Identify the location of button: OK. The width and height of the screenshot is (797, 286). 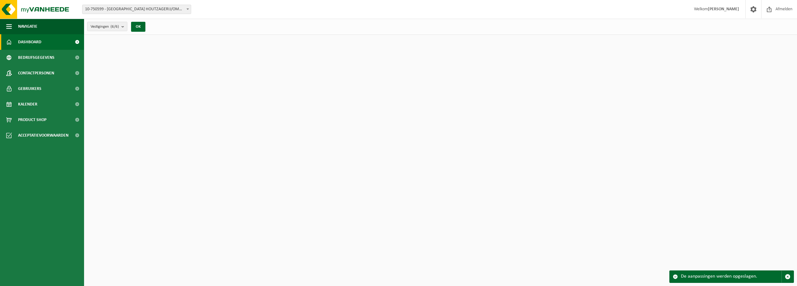
(138, 27).